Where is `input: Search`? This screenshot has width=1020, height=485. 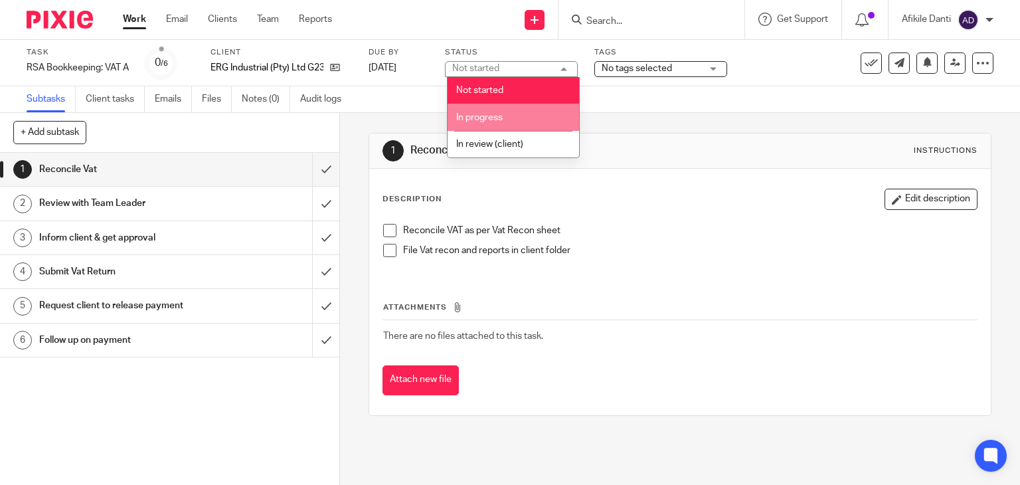 input: Search is located at coordinates (645, 22).